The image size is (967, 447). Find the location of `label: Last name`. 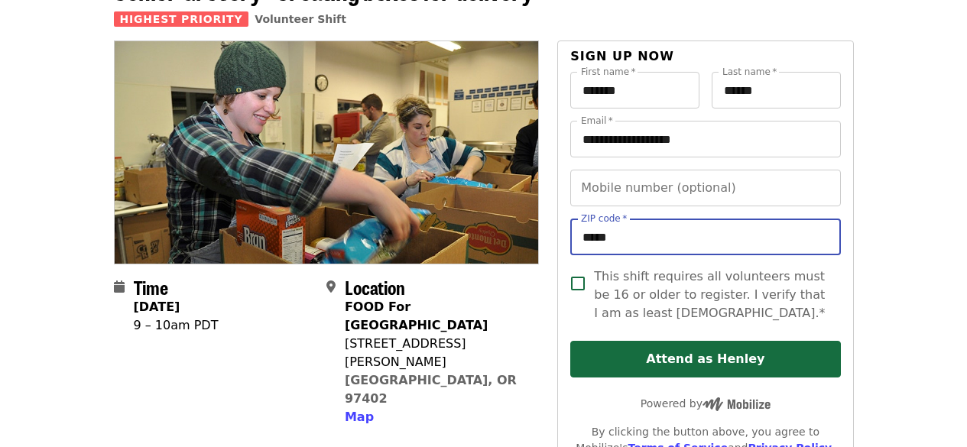

label: Last name is located at coordinates (749, 72).